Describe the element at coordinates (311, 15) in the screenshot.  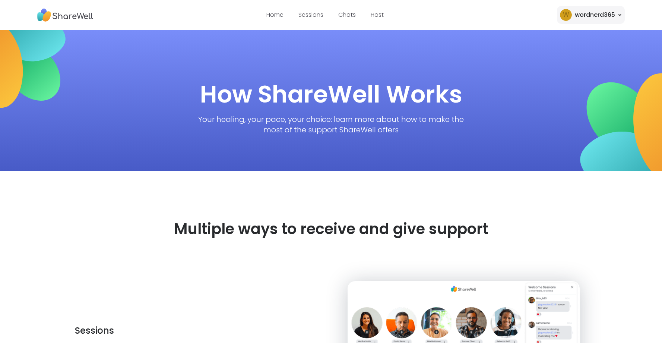
I see `a: Sessions` at that location.